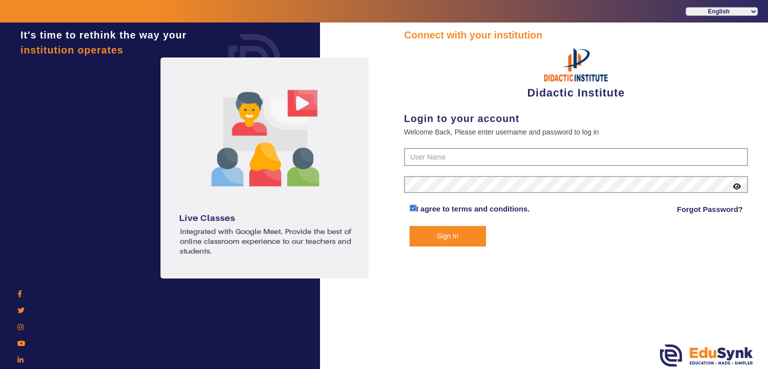 The height and width of the screenshot is (369, 768). What do you see at coordinates (265, 168) in the screenshot?
I see `img: login1.png` at bounding box center [265, 168].